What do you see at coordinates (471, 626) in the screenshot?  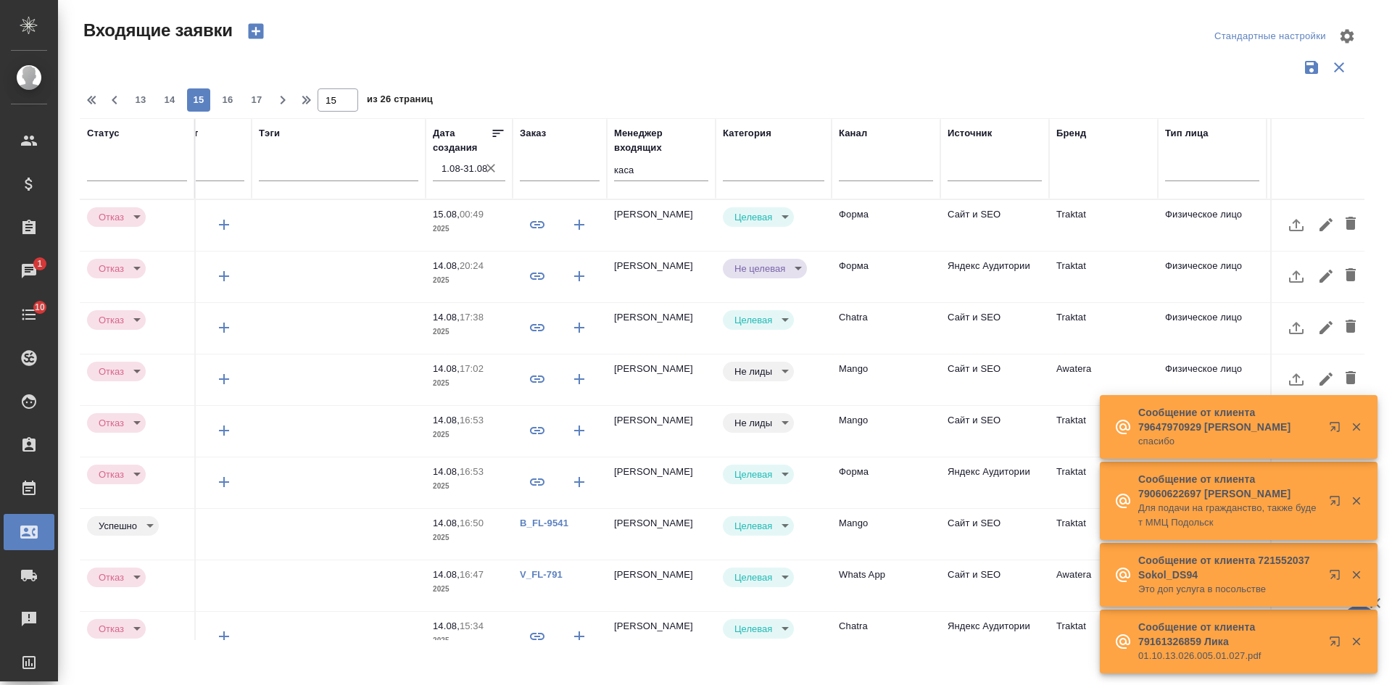 I see `p: 15:34` at bounding box center [471, 626].